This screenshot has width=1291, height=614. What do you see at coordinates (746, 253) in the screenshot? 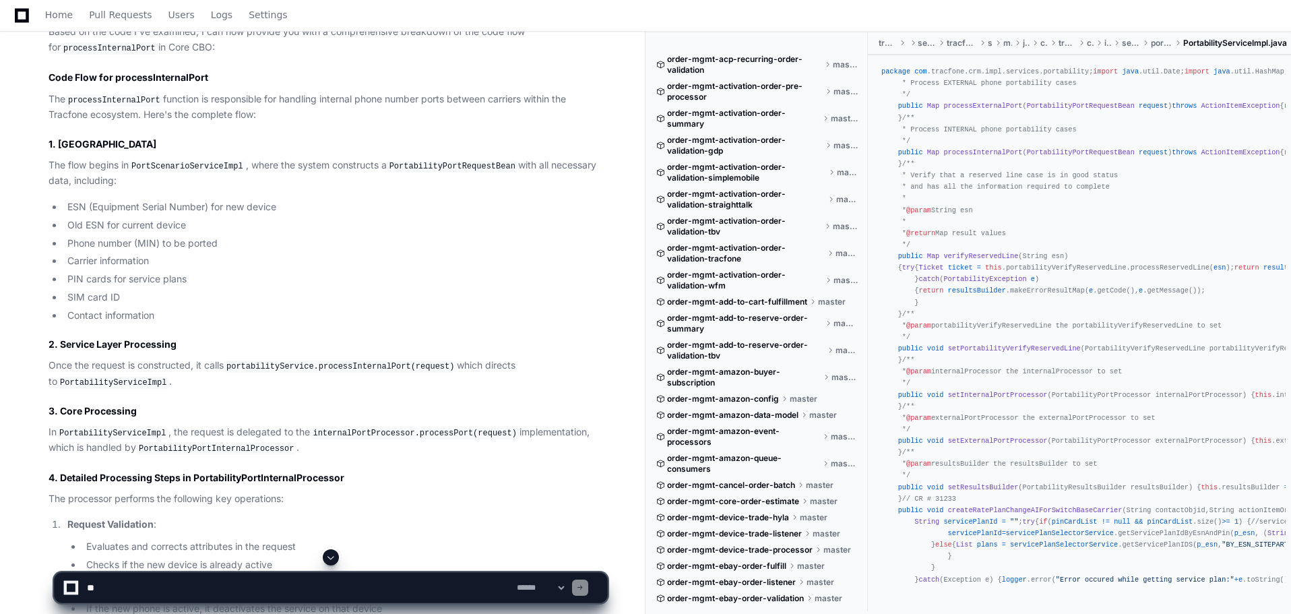
I see `span: order-mgmt-activation-order-validation-tracfone` at bounding box center [746, 253].